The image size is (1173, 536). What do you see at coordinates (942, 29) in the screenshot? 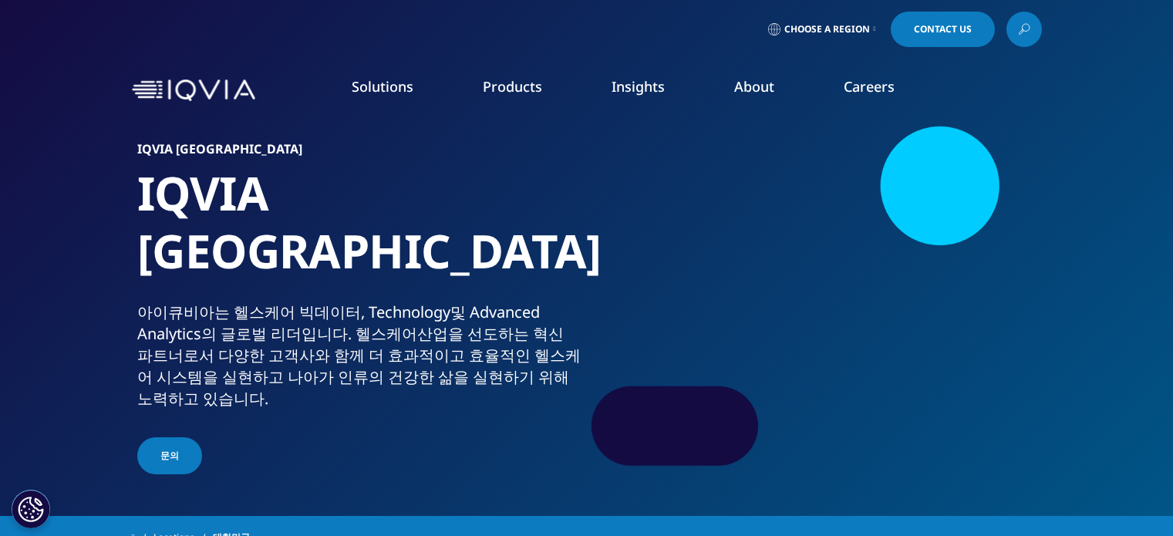
I see `a: Contact Us` at bounding box center [942, 29].